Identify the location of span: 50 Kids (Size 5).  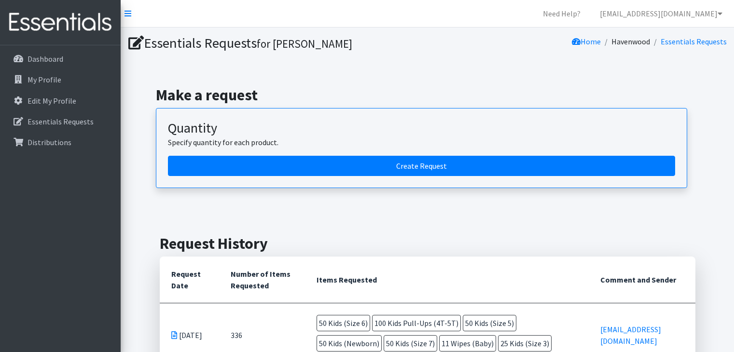
(489, 323).